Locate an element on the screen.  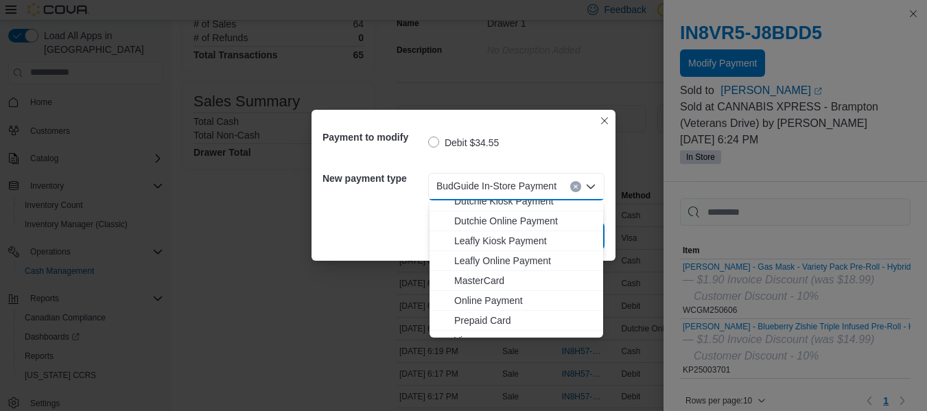
button: Leafly Kiosk Payment is located at coordinates (516, 241).